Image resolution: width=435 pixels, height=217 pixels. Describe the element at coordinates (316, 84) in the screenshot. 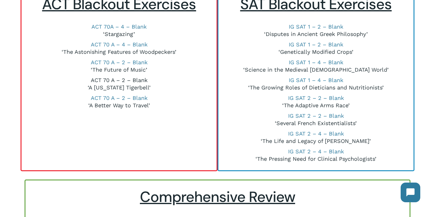

I see `p: ‘The Growing Roles of Dieticians and Nutritionists’` at that location.